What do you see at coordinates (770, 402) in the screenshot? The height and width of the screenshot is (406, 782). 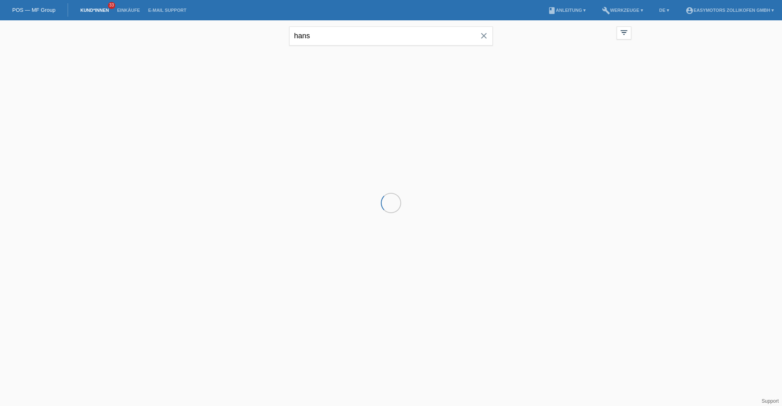 I see `a: Support` at bounding box center [770, 402].